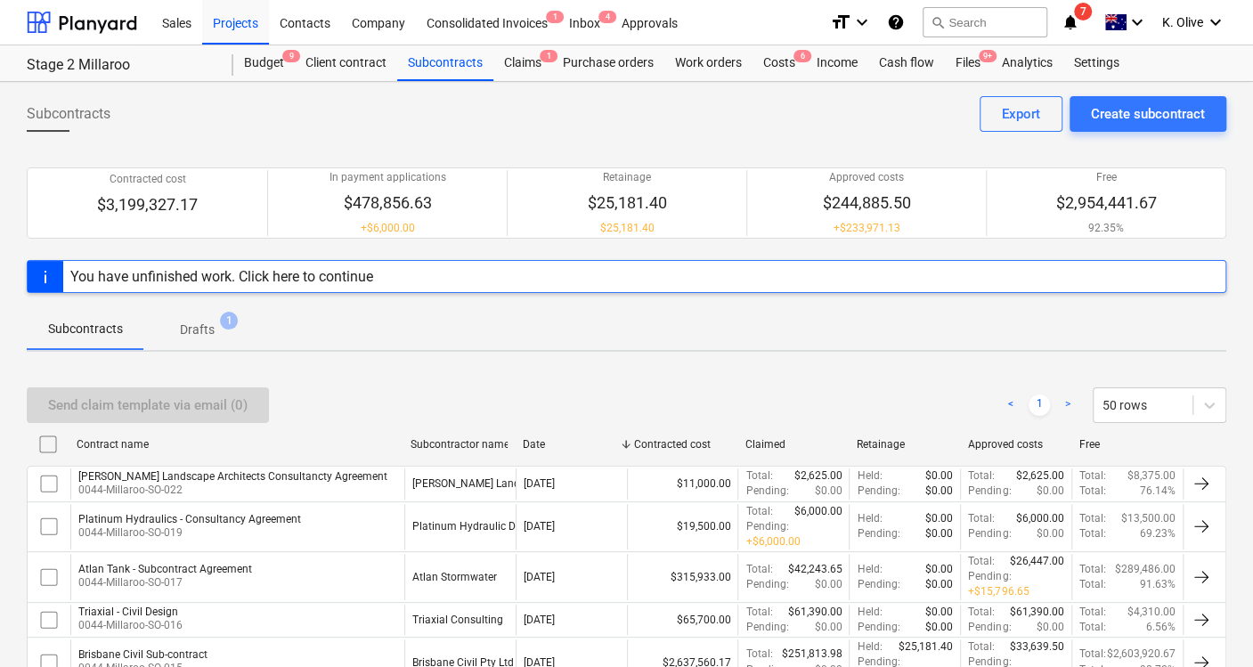 This screenshot has width=1253, height=667. I want to click on i: format_size, so click(840, 22).